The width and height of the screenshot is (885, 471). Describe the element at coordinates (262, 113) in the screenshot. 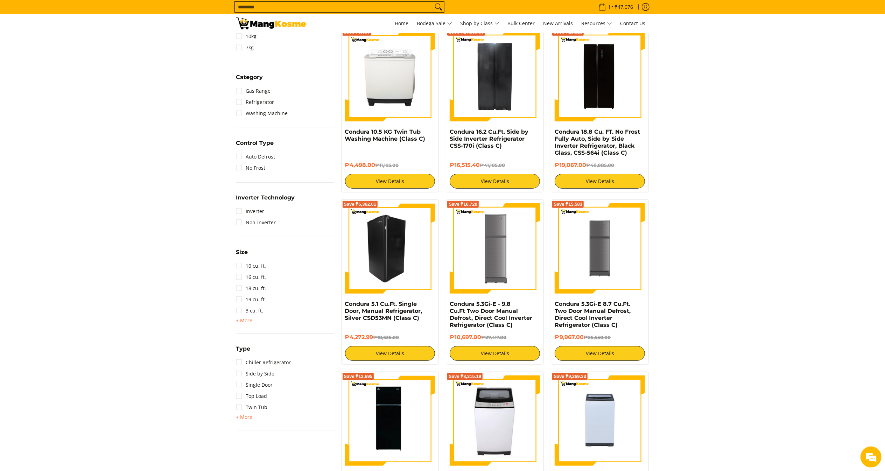

I see `a: Washing Machine` at that location.